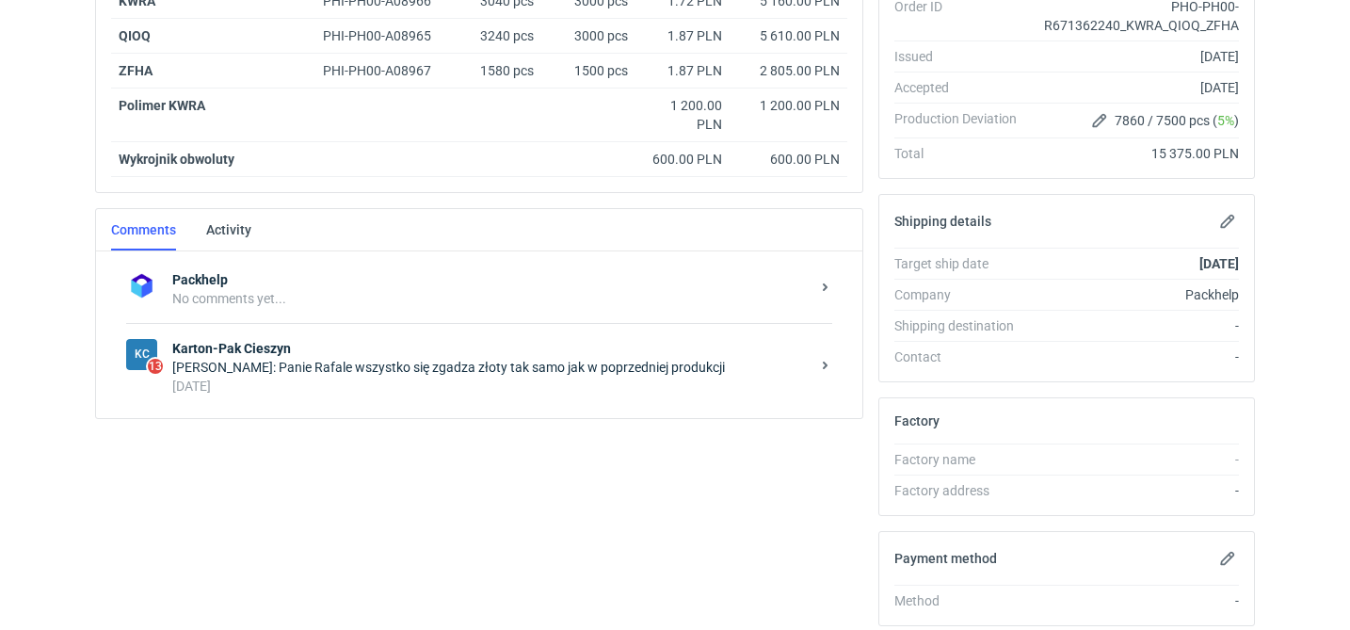 The image size is (1350, 630). Describe the element at coordinates (135, 36) in the screenshot. I see `a: QIOQ` at that location.